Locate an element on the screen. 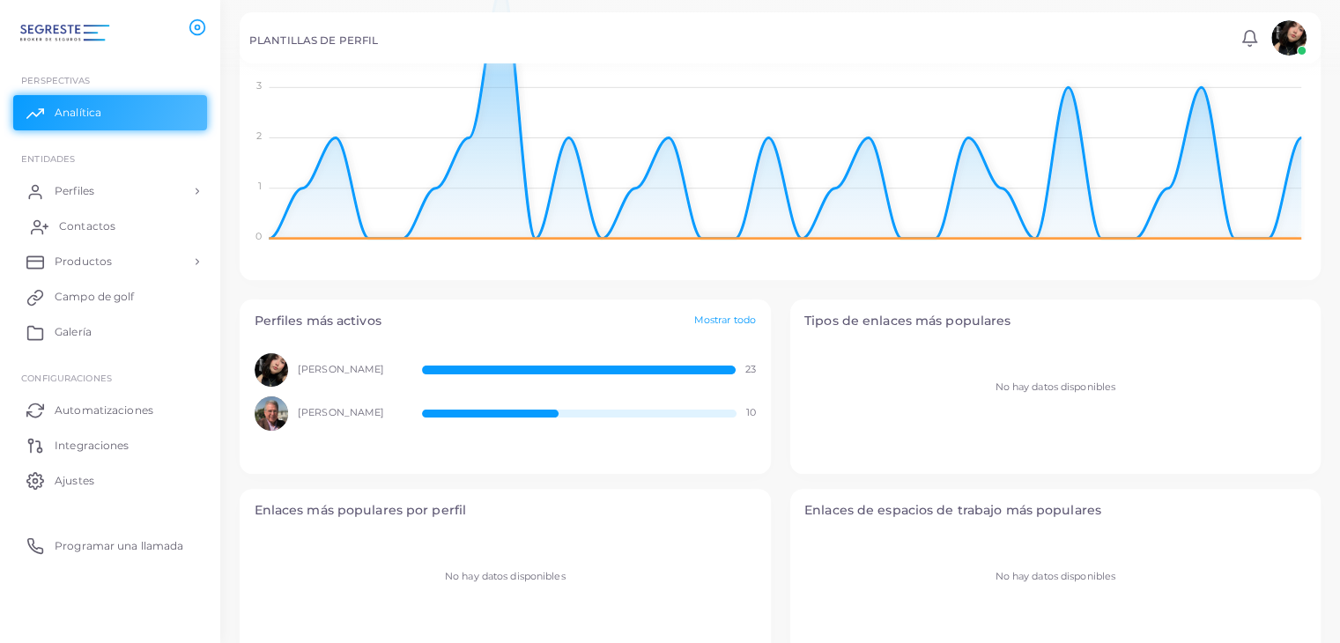 This screenshot has height=643, width=1340. tspan: 3 is located at coordinates (259, 85).